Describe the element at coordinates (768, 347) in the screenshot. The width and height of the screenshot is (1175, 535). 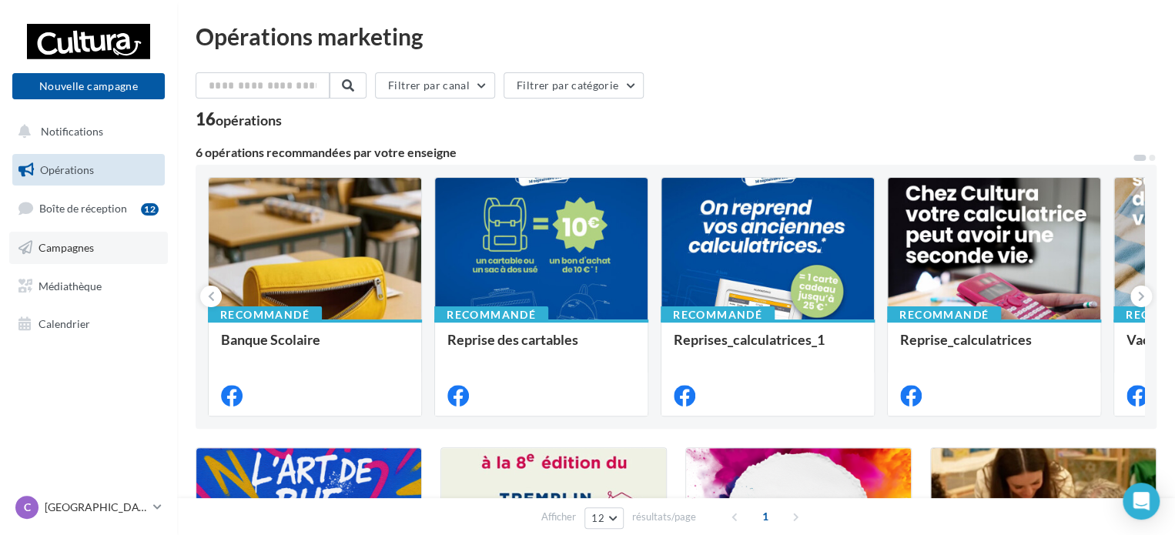
I see `div: Reprises_calculatrices_1` at that location.